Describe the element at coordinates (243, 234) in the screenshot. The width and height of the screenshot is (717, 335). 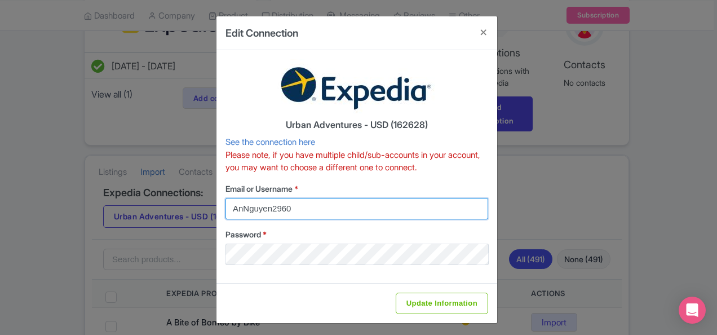
I see `span: Password` at that location.